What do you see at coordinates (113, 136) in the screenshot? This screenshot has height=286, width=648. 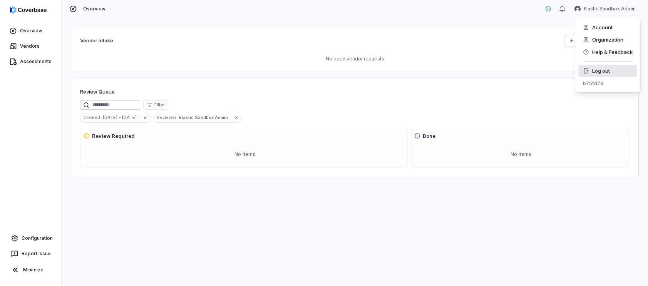 I see `h3: Review Required` at bounding box center [113, 136].